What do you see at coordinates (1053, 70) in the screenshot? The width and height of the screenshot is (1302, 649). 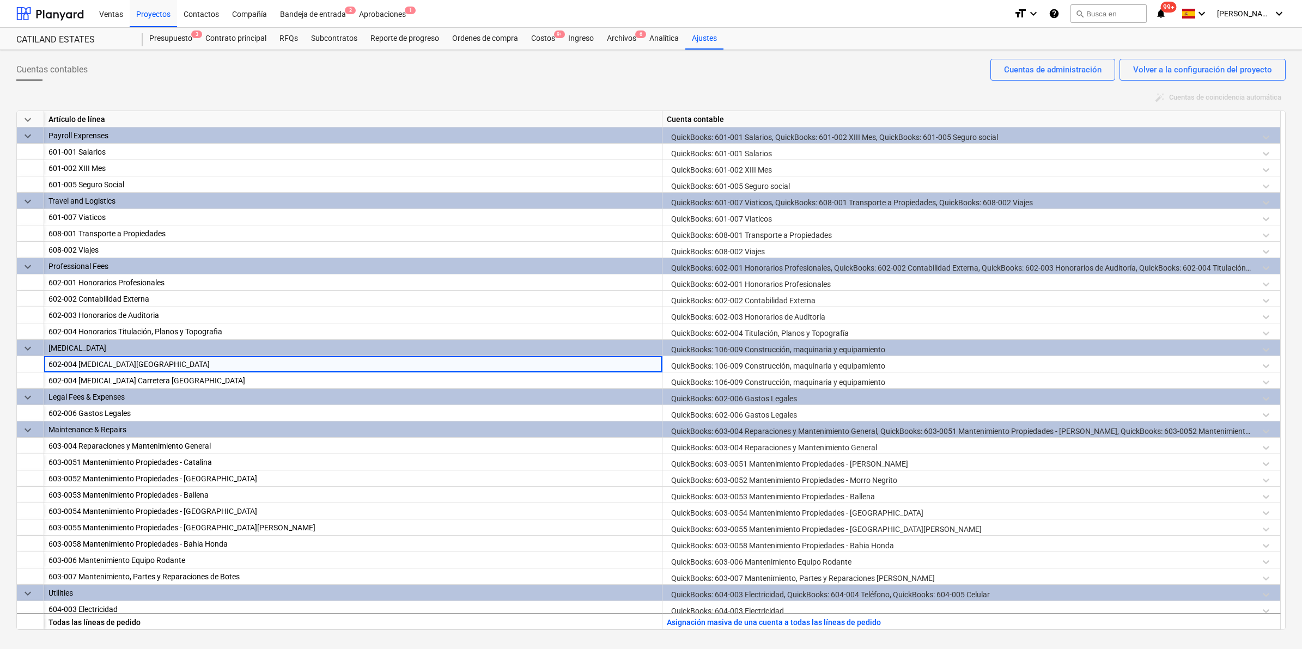 I see `button: Cuentas de administración` at bounding box center [1053, 70].